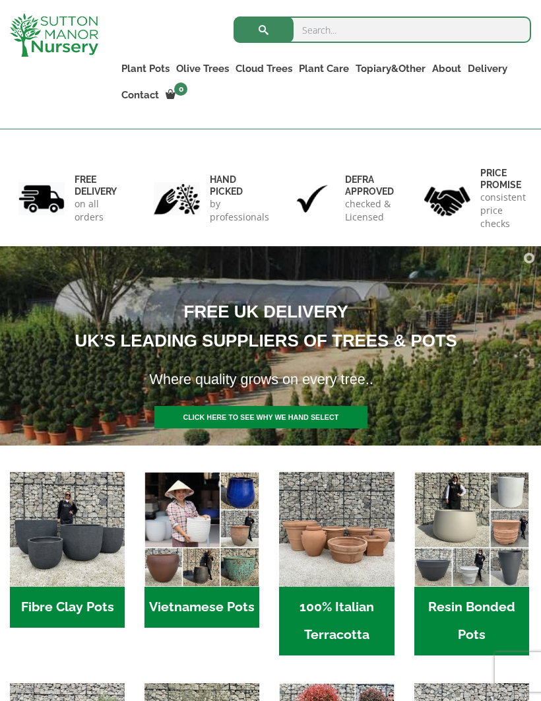 This screenshot has width=541, height=701. I want to click on img: Home - 6E921A5B 9E2F 4B13 AB99 4EF601C89C59 1 105 c, so click(202, 530).